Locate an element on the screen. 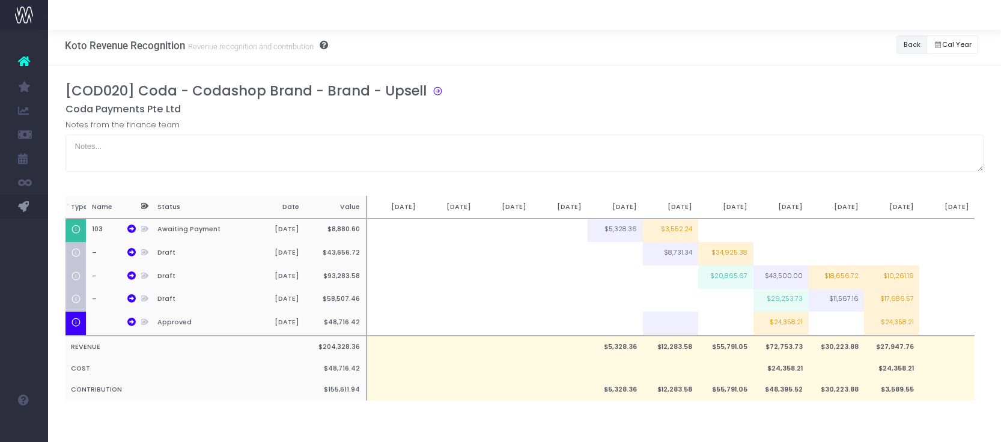 This screenshot has height=442, width=1001. td: $3,552.24 is located at coordinates (671, 231).